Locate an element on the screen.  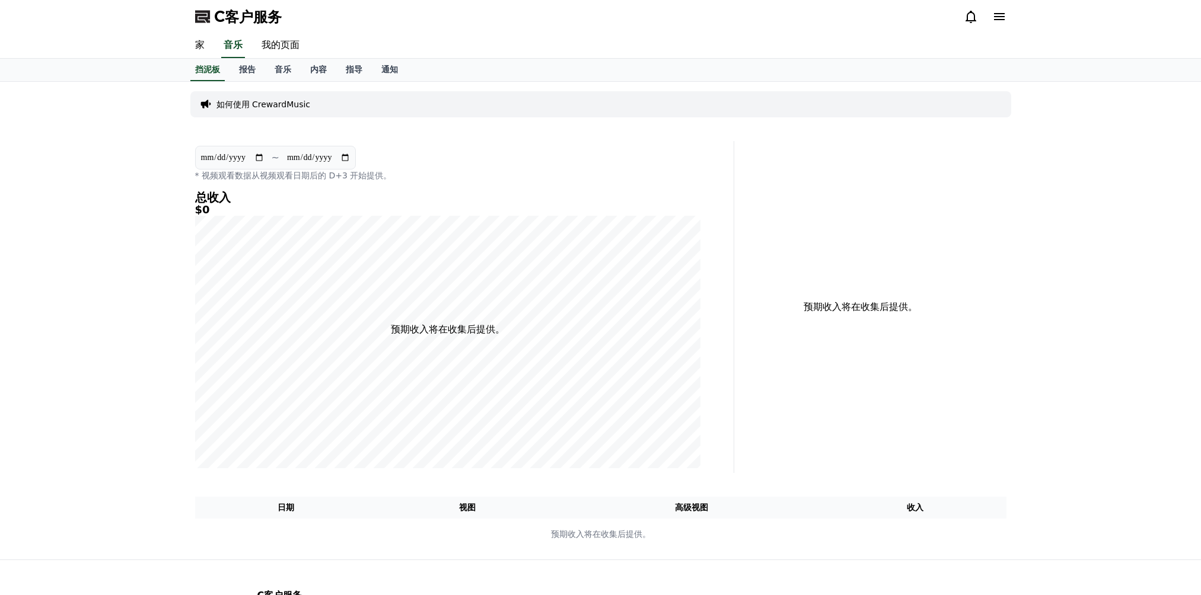
p: * 视频观看数据从视频观看日期后的 D+3 开始提供。 is located at coordinates (448, 176).